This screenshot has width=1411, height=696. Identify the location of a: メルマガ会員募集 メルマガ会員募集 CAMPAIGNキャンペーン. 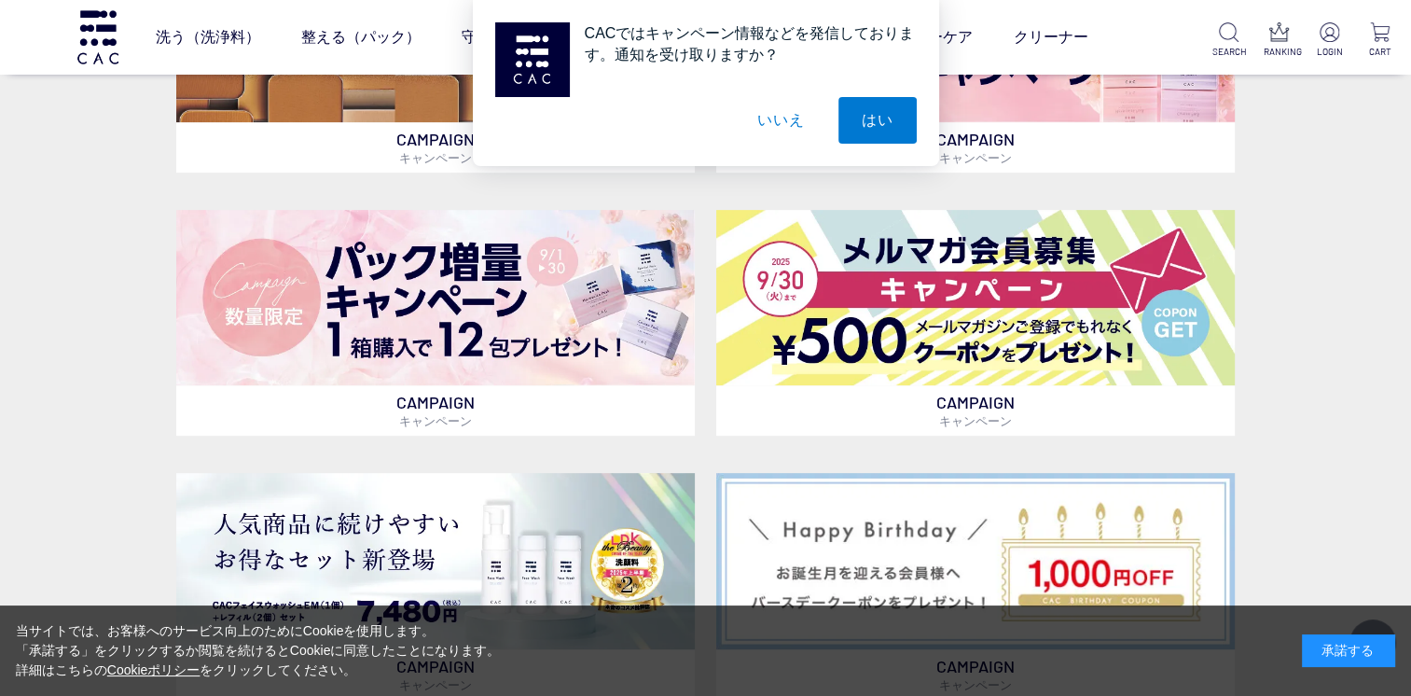
(976, 323).